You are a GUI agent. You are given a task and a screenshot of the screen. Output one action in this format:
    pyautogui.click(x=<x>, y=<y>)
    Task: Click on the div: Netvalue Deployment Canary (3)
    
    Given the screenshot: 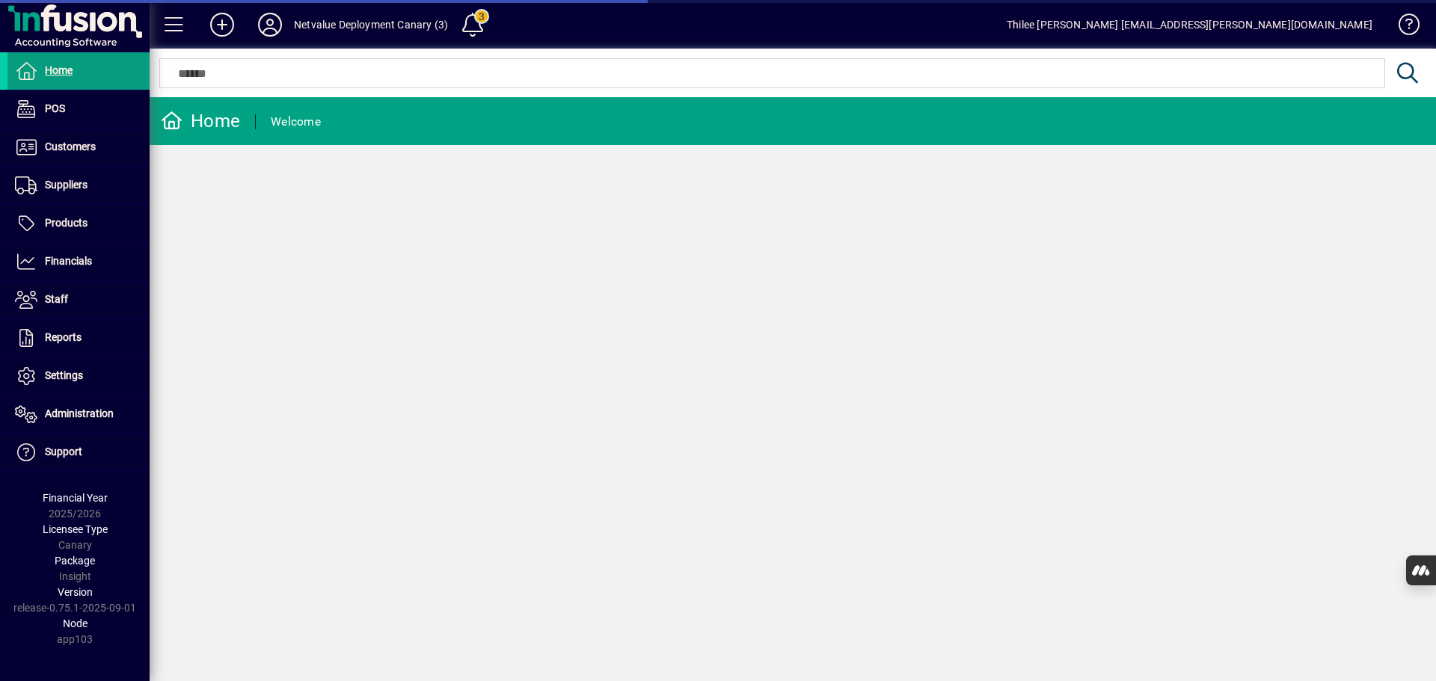 What is the action you would take?
    pyautogui.click(x=371, y=25)
    